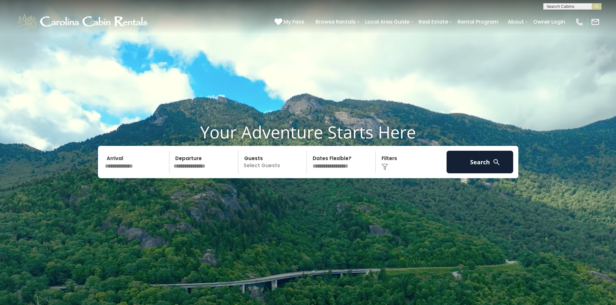  I want to click on a: My Favs, so click(290, 22).